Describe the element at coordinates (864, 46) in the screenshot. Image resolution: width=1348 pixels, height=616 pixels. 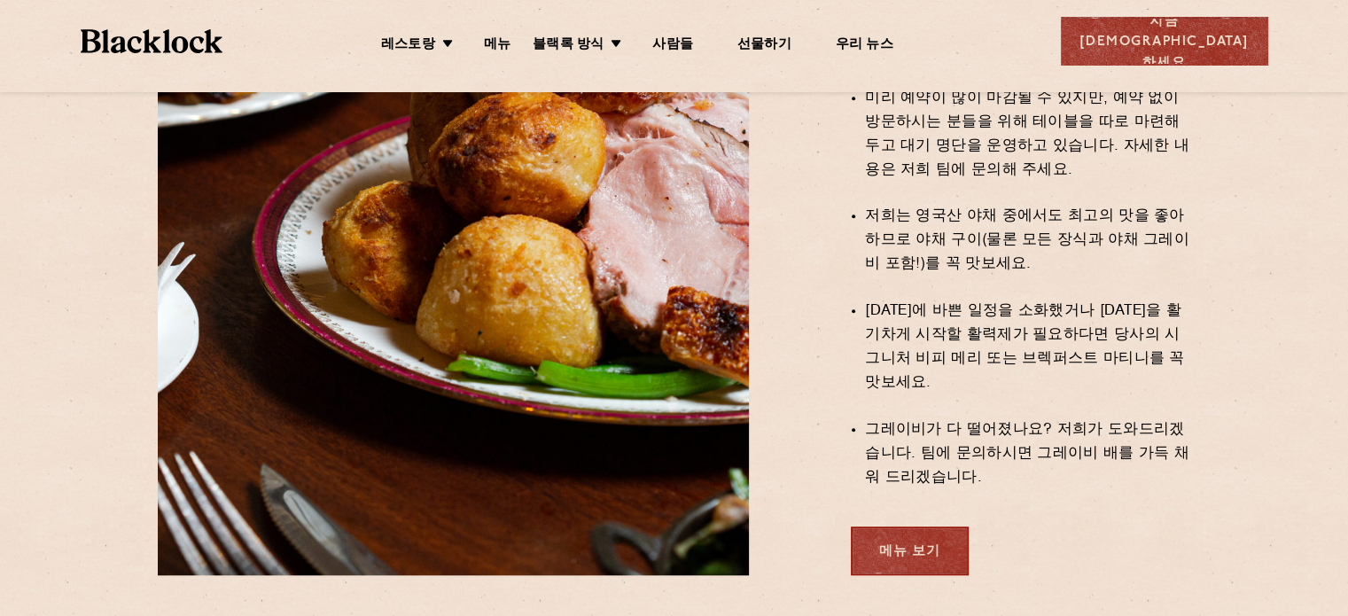
I see `a: 우리 뉴스` at that location.